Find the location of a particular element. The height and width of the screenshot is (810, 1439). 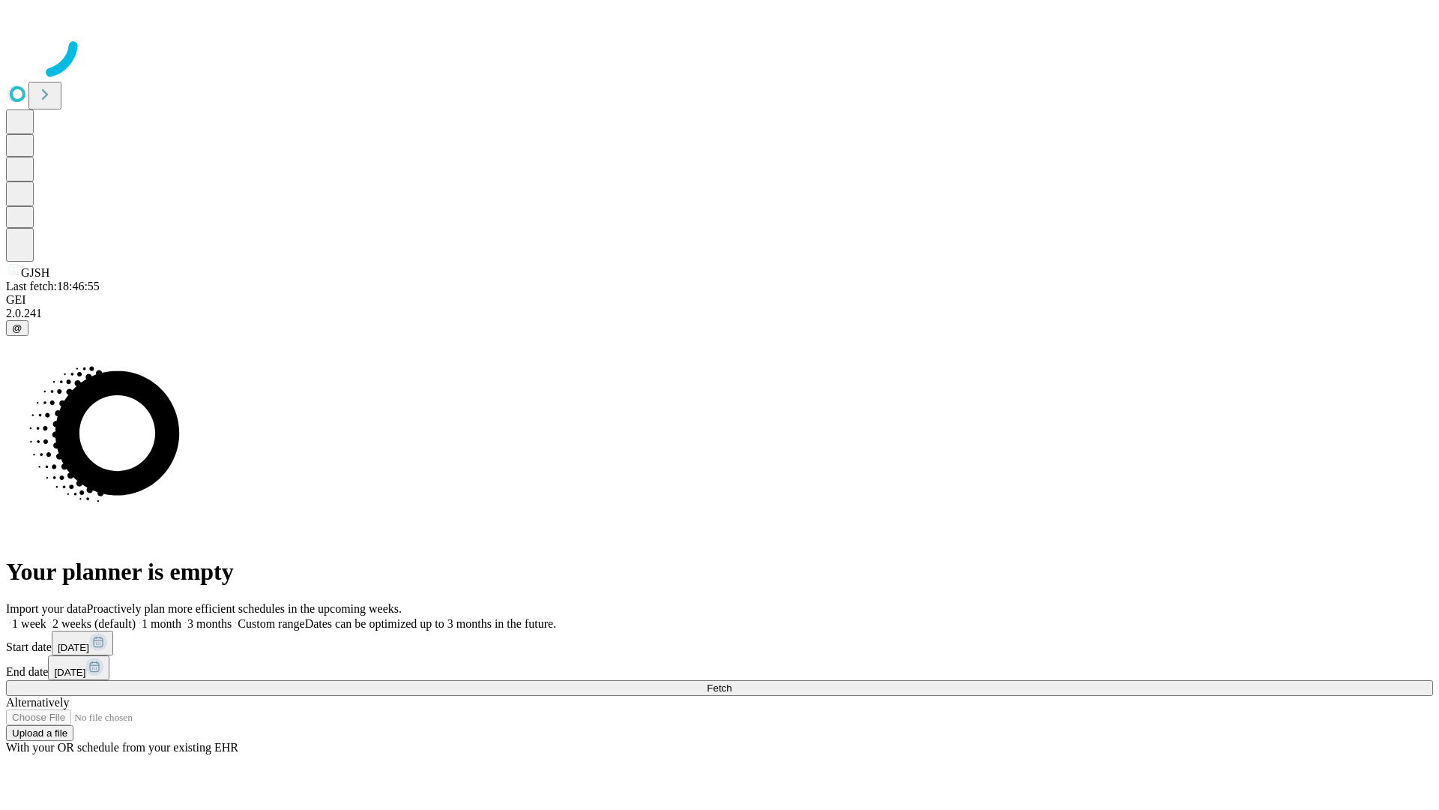

span: Import your data is located at coordinates (46, 608).